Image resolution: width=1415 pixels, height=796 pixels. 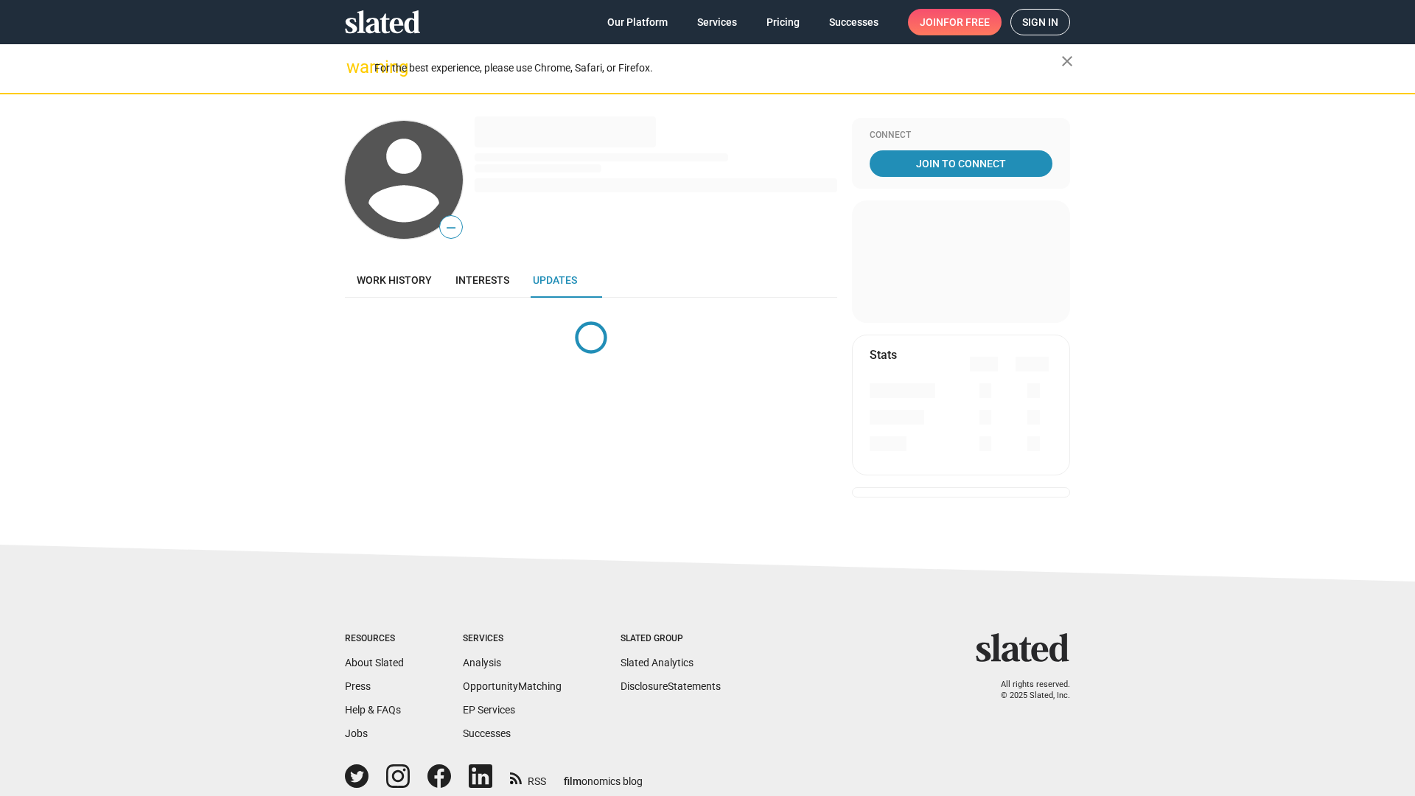 I want to click on span: Successes, so click(x=853, y=22).